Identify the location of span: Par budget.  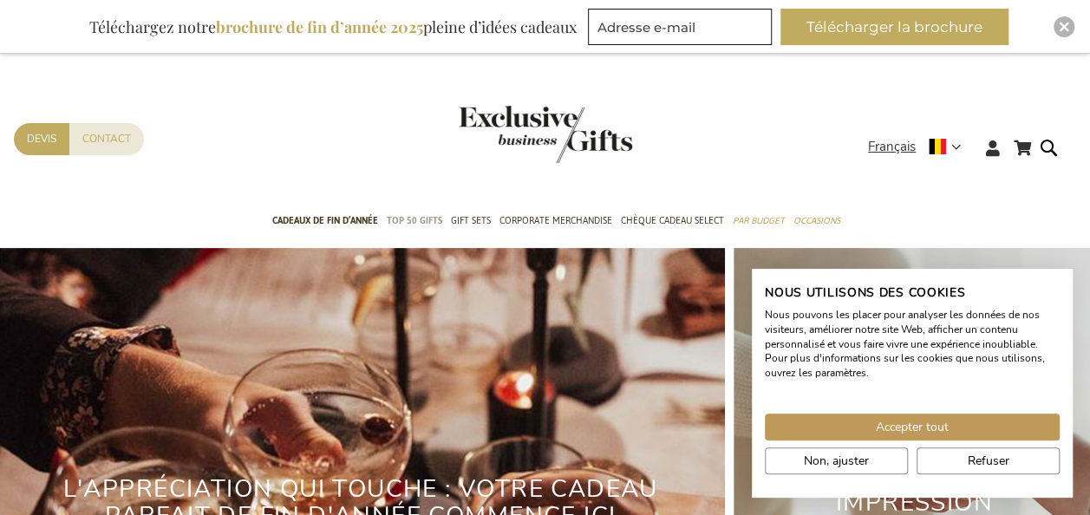
(759, 220).